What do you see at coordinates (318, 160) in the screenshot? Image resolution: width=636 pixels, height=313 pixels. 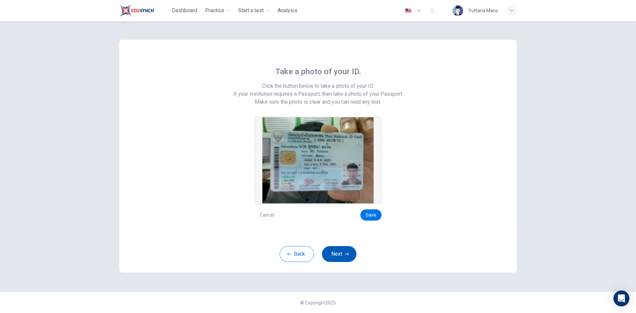 I see `img: preview screemshot` at bounding box center [318, 160].